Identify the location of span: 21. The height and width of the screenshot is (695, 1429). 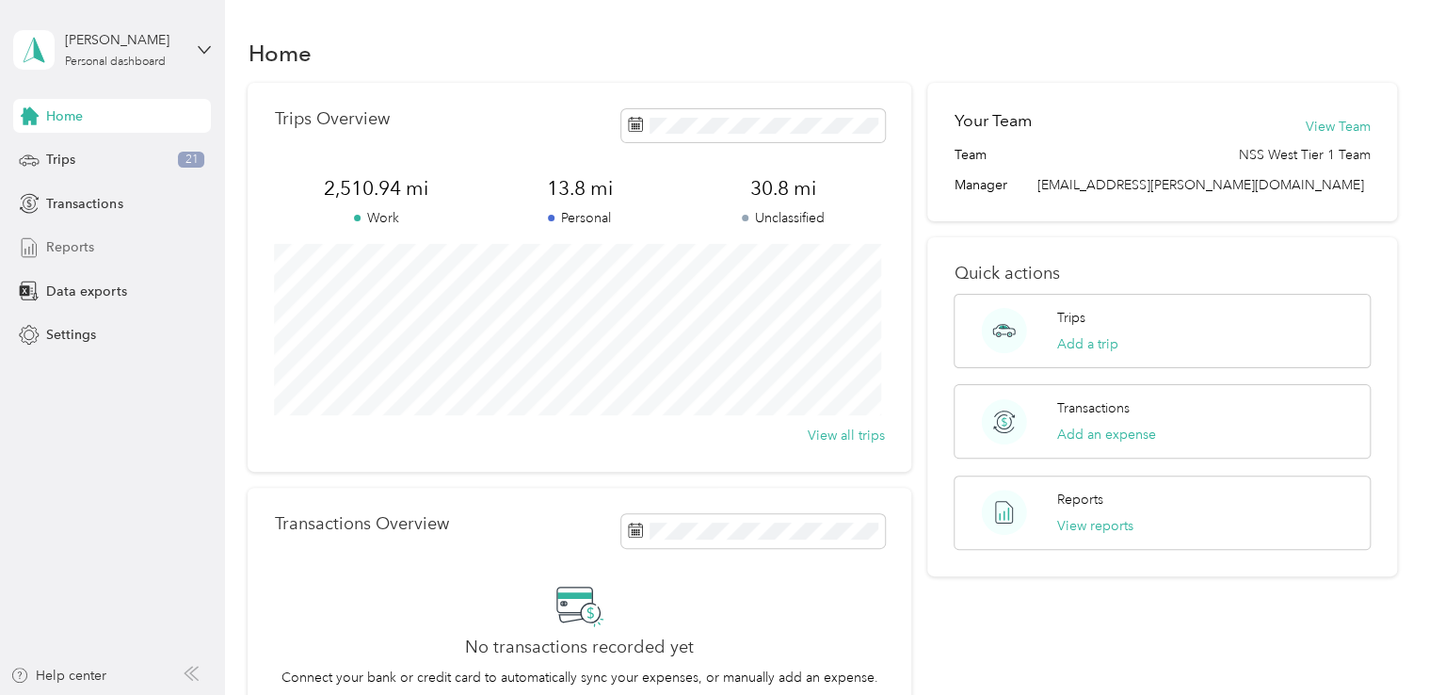
(191, 160).